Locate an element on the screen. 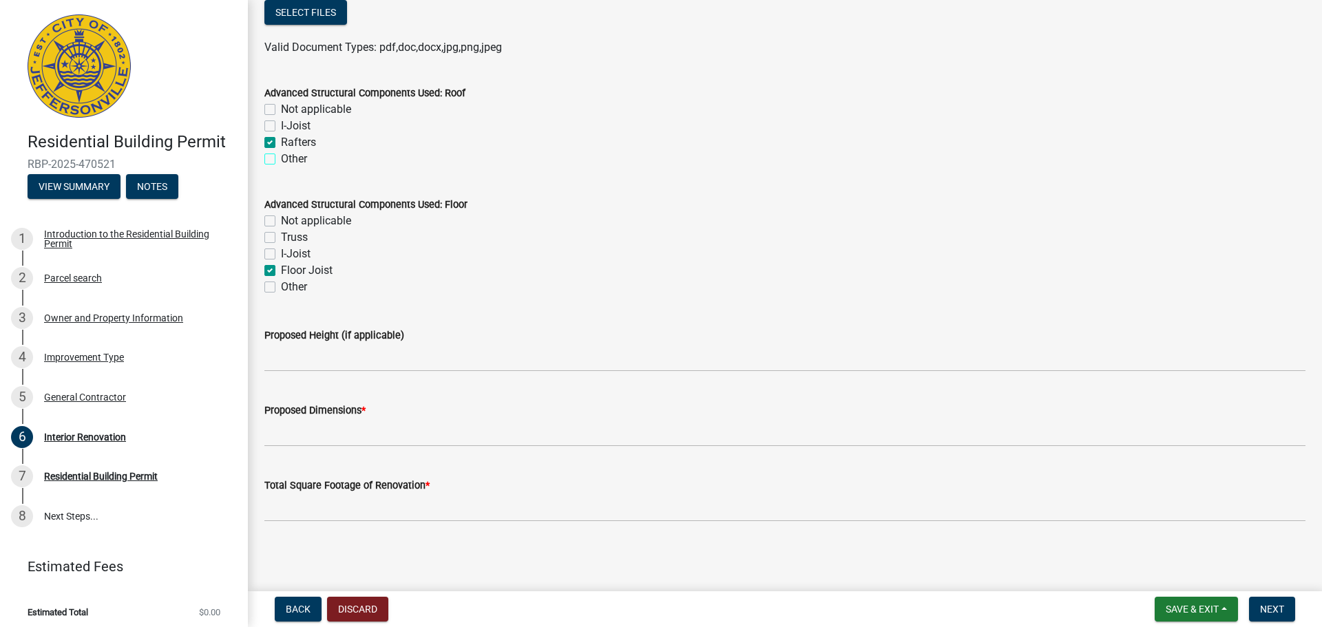  label: Truss is located at coordinates (294, 238).